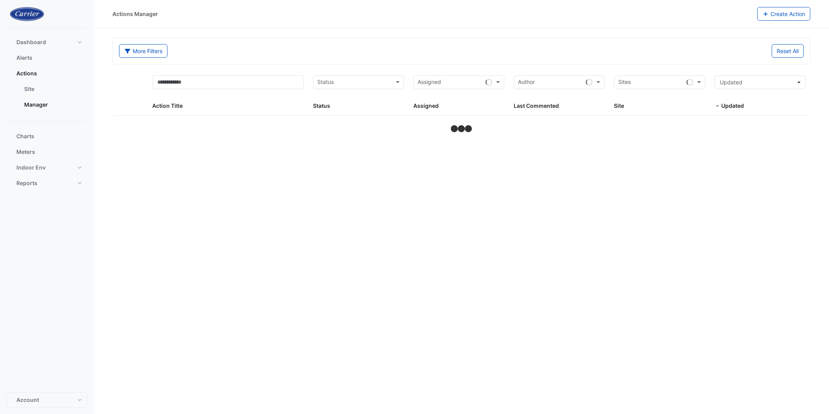  What do you see at coordinates (47, 136) in the screenshot?
I see `button: Charts` at bounding box center [47, 136].